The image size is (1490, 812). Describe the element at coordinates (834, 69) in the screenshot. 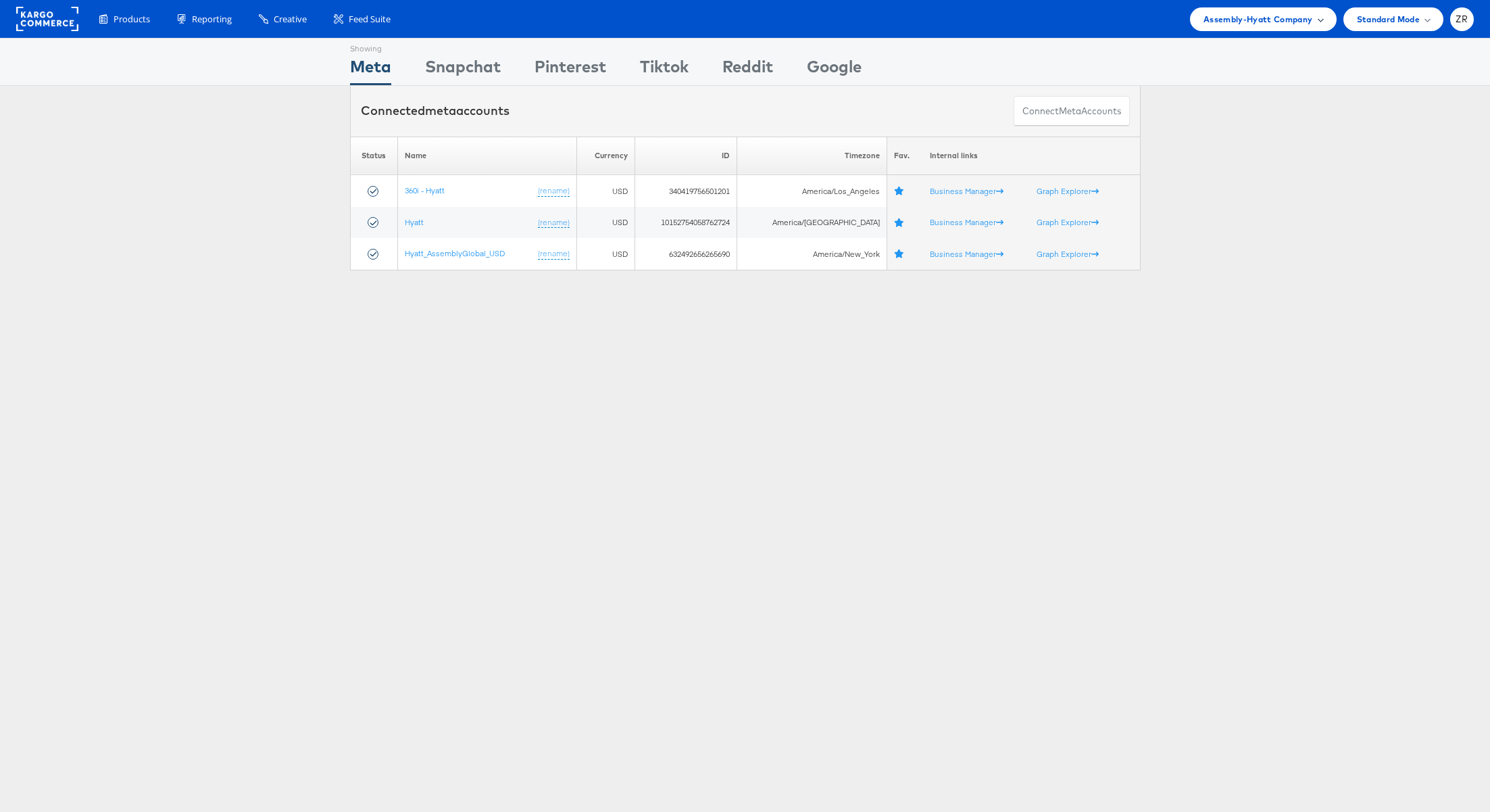

I see `div: Google` at that location.